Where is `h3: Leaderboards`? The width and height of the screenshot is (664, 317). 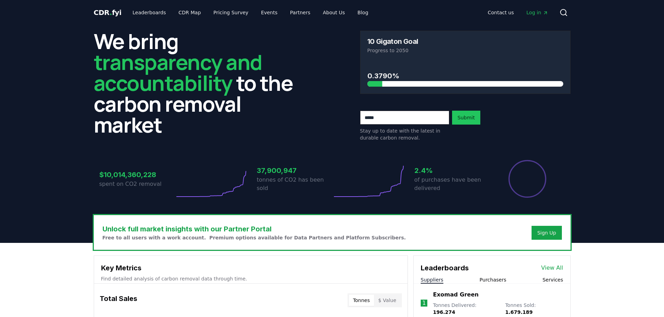 h3: Leaderboards is located at coordinates (445, 268).